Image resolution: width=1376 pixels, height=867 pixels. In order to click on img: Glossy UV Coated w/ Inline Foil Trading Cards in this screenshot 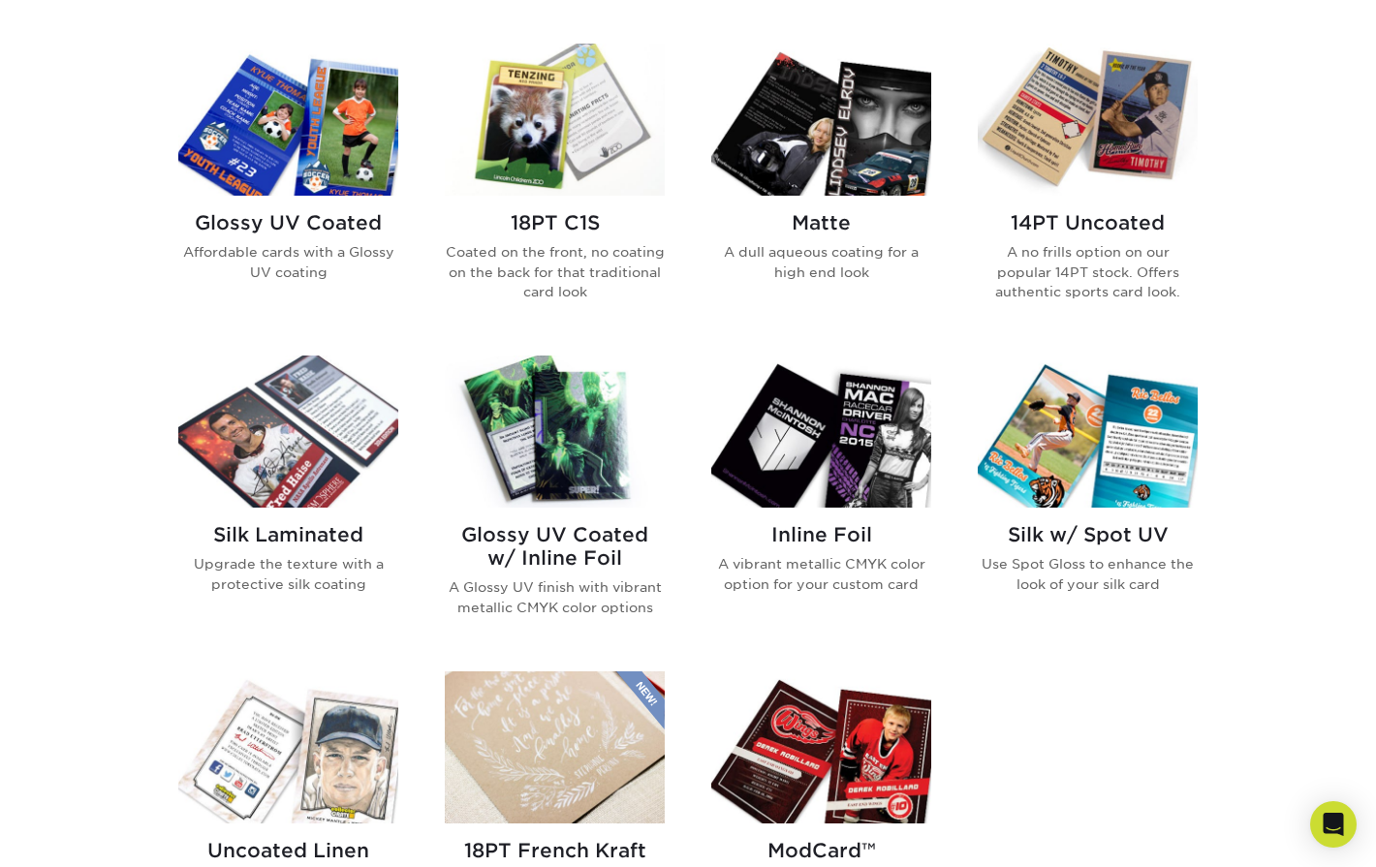, I will do `click(554, 431)`.